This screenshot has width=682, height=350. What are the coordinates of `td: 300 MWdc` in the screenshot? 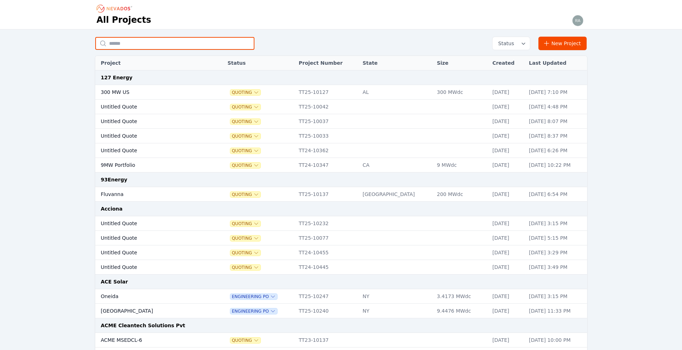 It's located at (461, 92).